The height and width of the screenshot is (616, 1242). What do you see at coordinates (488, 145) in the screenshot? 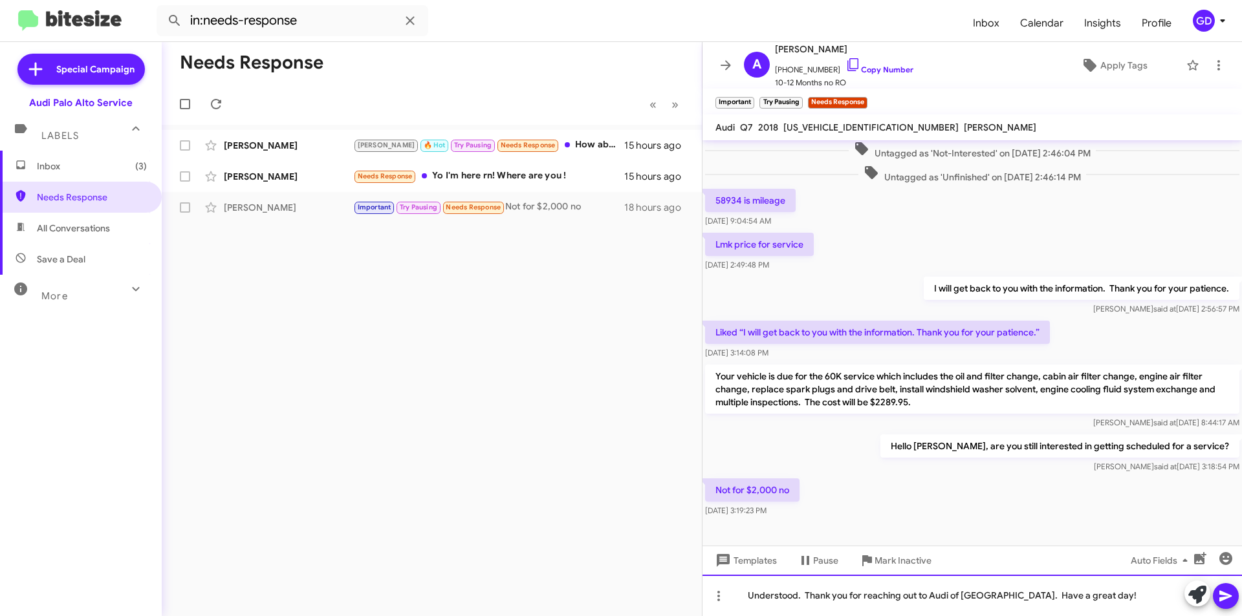
I see `div: How about the afternoon of the 16th?` at bounding box center [488, 145].